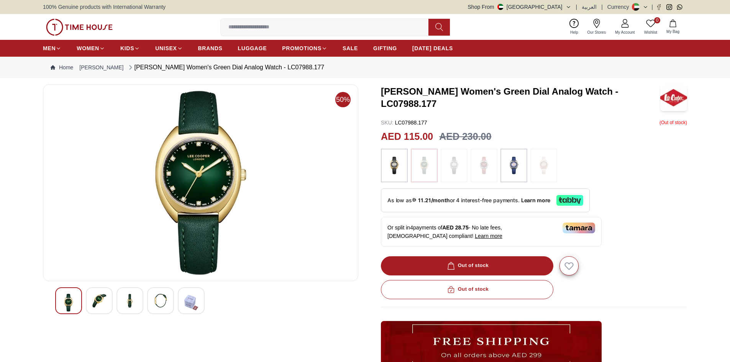 The image size is (730, 362). I want to click on span: MEN, so click(49, 48).